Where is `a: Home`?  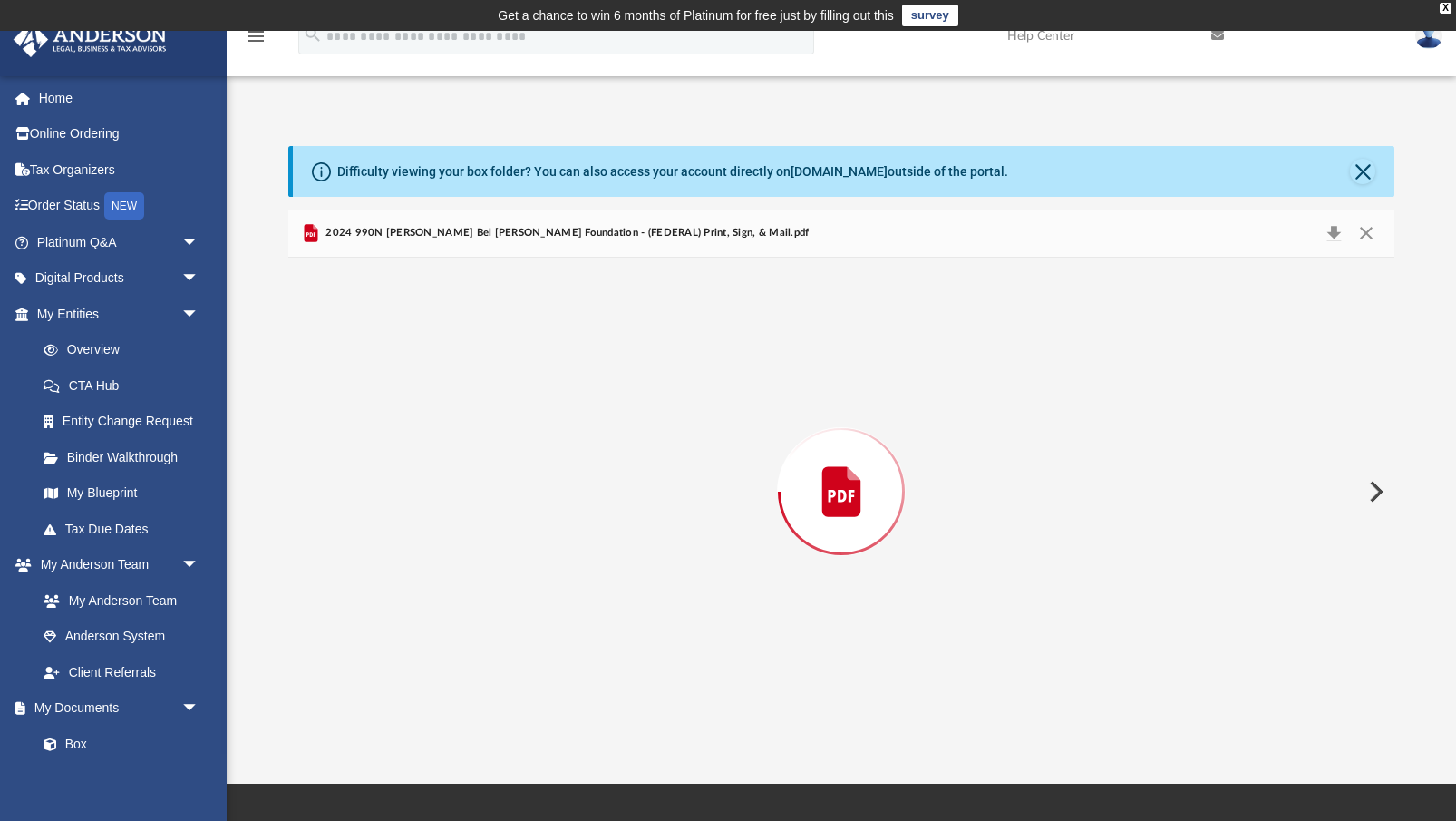 a: Home is located at coordinates (120, 98).